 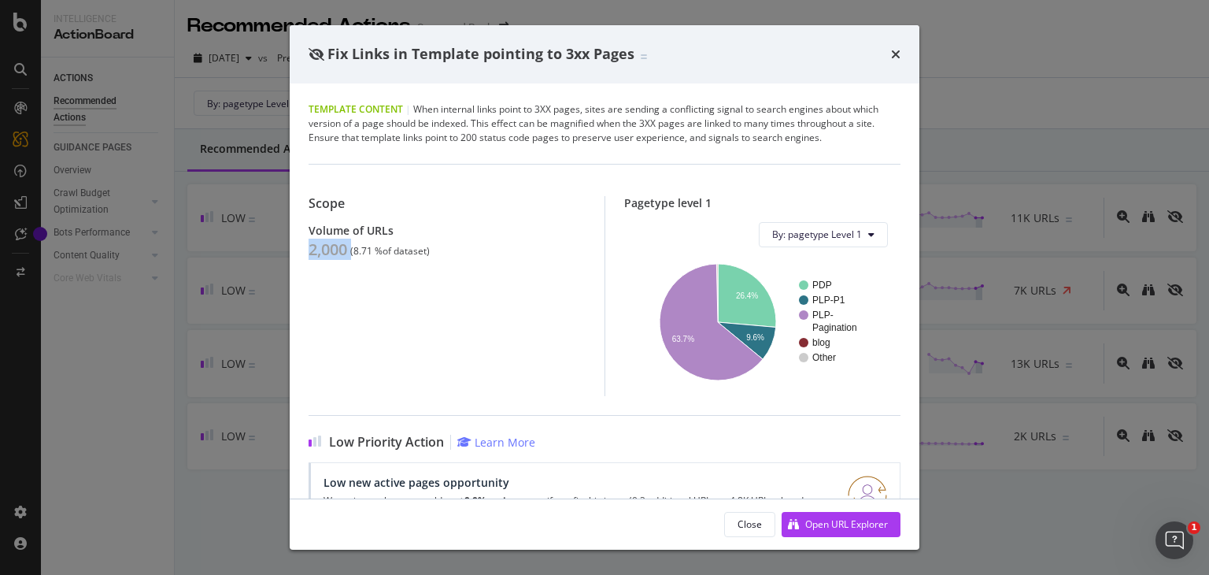 What do you see at coordinates (749, 523) in the screenshot?
I see `div: Close` at bounding box center [749, 523].